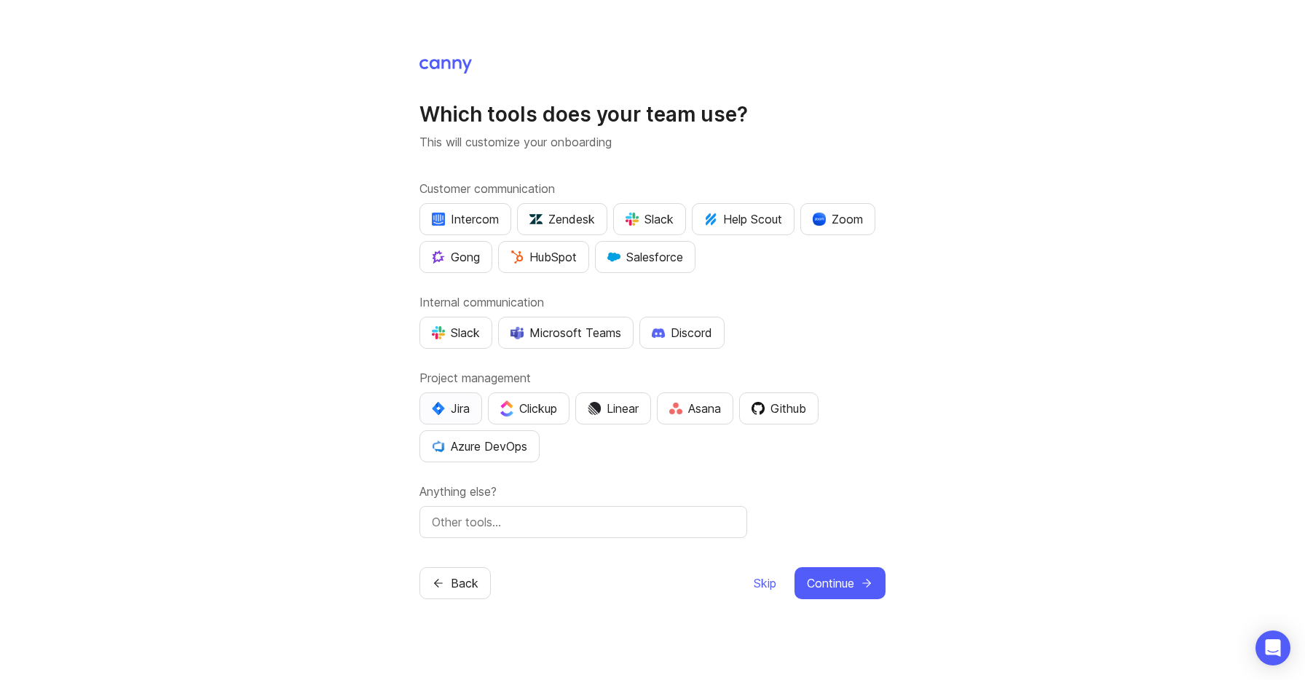  Describe the element at coordinates (695, 409) in the screenshot. I see `button: Asana` at that location.